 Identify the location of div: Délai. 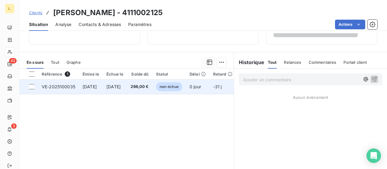
(198, 74).